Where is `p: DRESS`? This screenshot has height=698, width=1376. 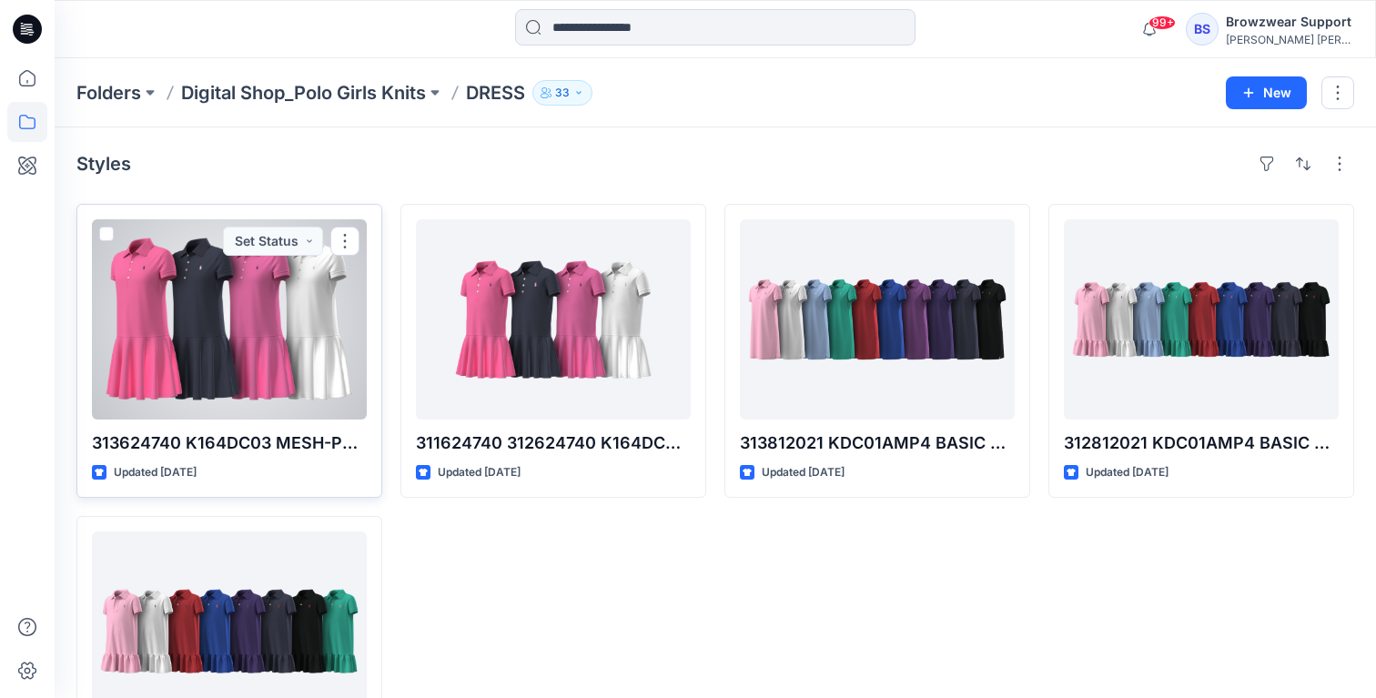 p: DRESS is located at coordinates (495, 93).